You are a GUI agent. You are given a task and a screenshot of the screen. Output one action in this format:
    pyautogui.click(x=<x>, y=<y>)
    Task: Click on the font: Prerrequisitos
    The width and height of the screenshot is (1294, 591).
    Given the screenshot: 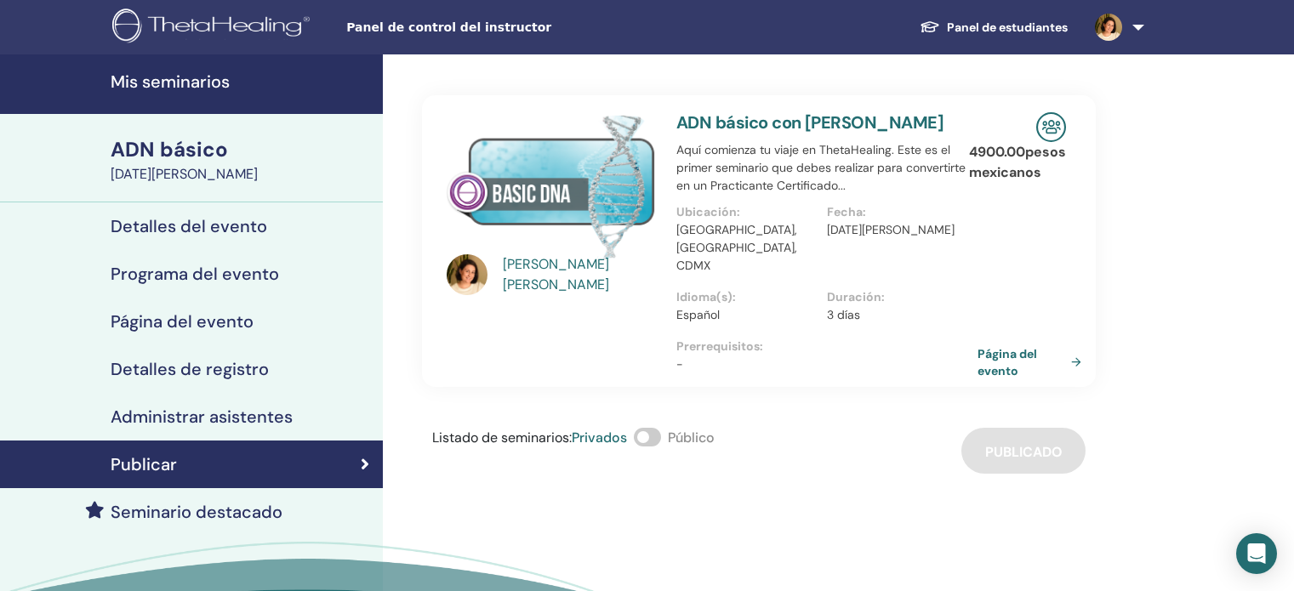 What is the action you would take?
    pyautogui.click(x=718, y=346)
    